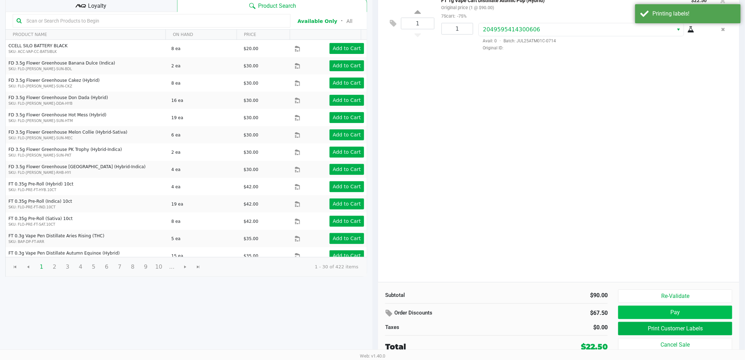  Describe the element at coordinates (675, 296) in the screenshot. I see `button: Re-Validate` at that location.